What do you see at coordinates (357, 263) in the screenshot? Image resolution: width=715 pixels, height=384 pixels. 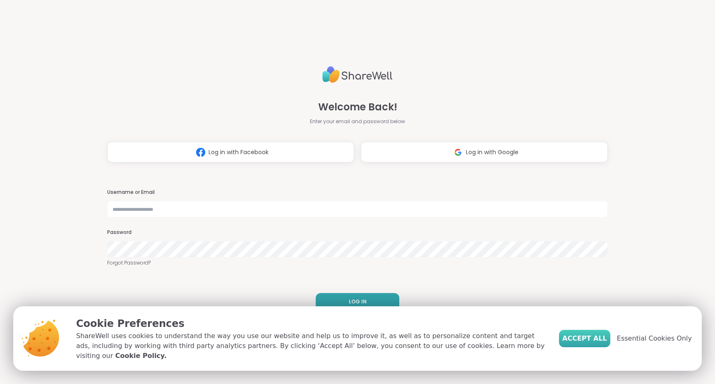 I see `a: Forgot Password?` at bounding box center [357, 263].